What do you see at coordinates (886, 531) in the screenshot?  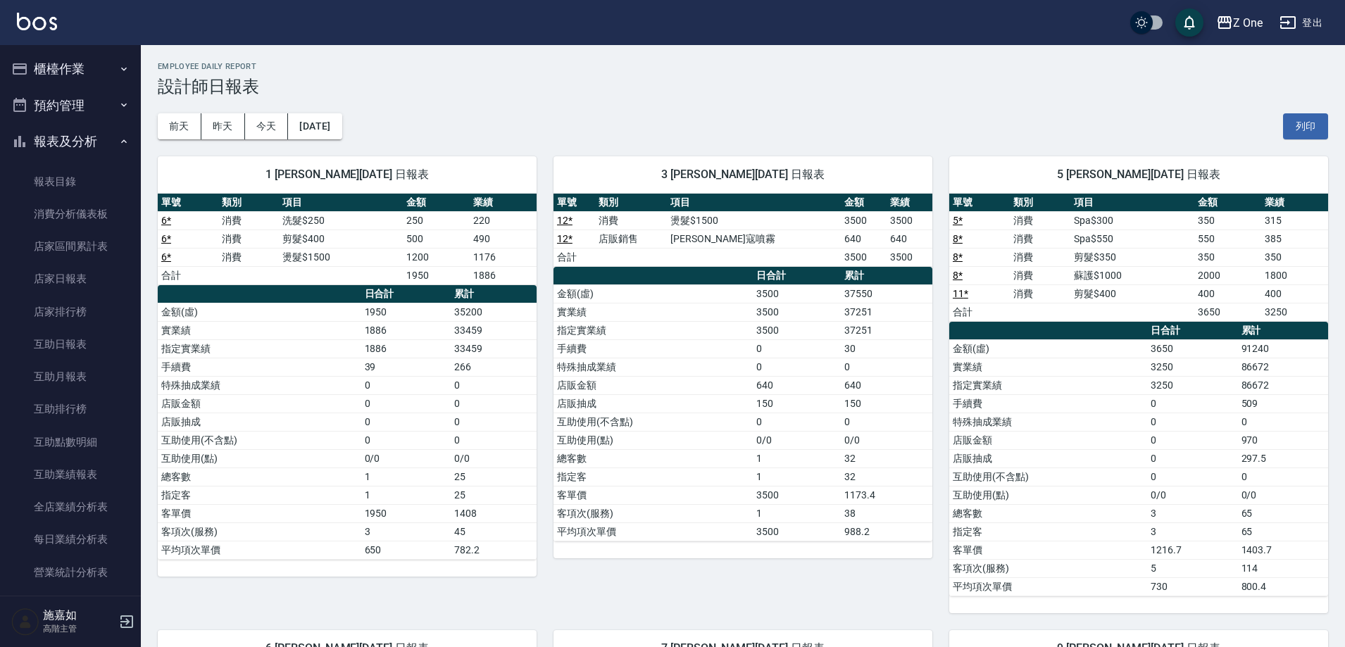 I see `td: 988.2` at bounding box center [886, 531].